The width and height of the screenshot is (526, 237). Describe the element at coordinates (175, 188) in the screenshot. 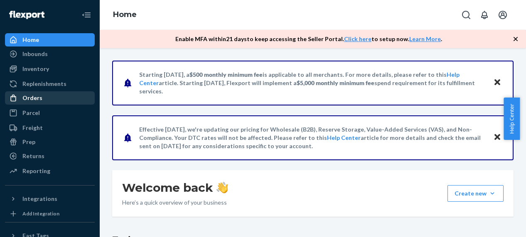

I see `h1: Welcome back` at that location.